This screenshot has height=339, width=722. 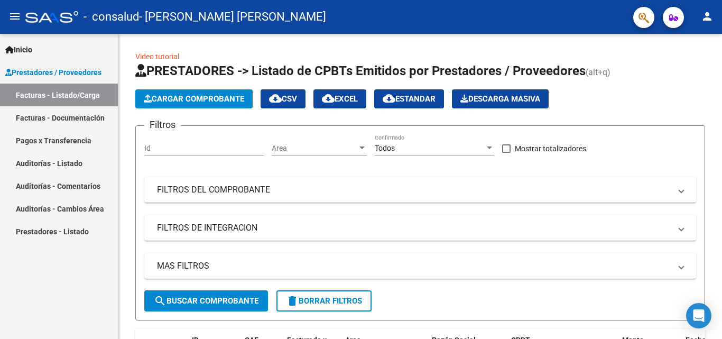 What do you see at coordinates (550, 149) in the screenshot?
I see `span: Mostrar totalizadores` at bounding box center [550, 149].